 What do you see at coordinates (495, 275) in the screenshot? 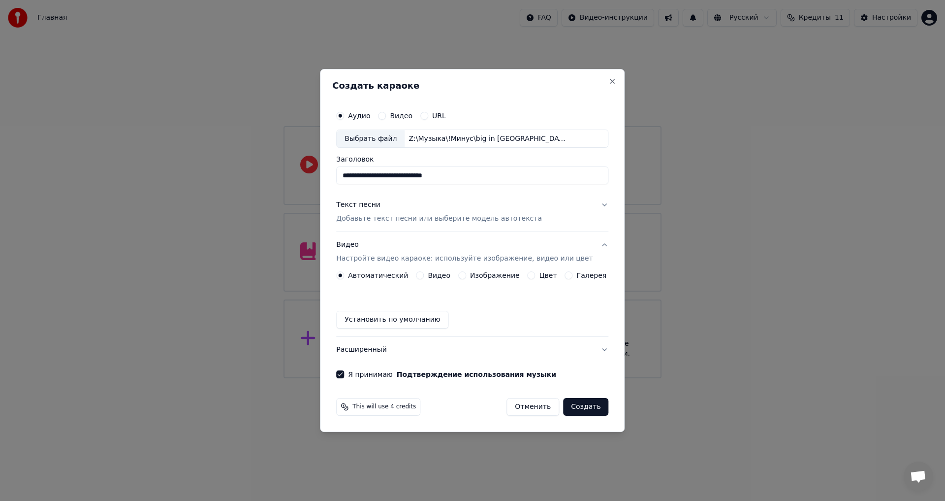
I see `label: Изображение` at bounding box center [495, 275].